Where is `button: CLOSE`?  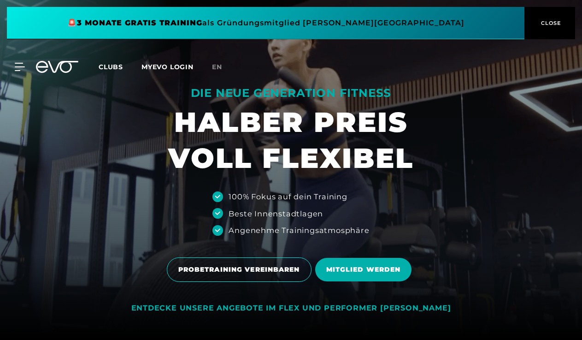
button: CLOSE is located at coordinates (550, 23).